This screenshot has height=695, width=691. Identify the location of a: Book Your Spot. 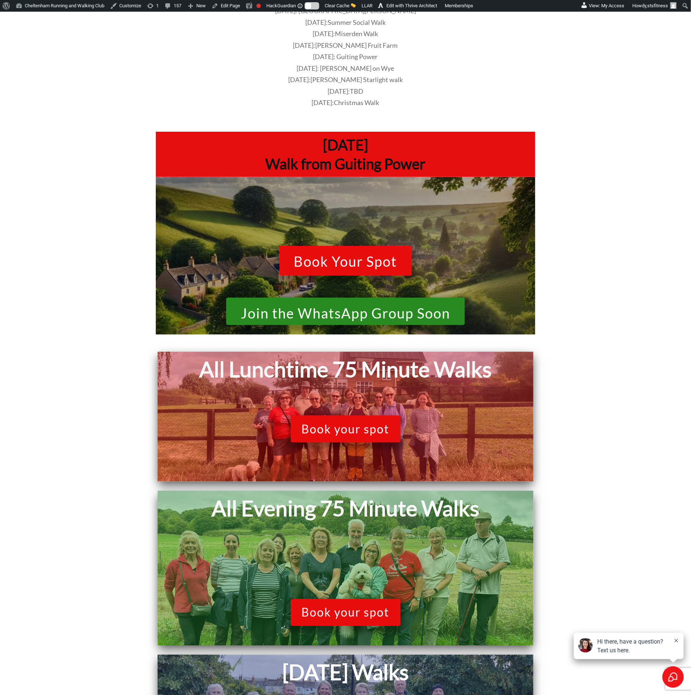
(346, 261).